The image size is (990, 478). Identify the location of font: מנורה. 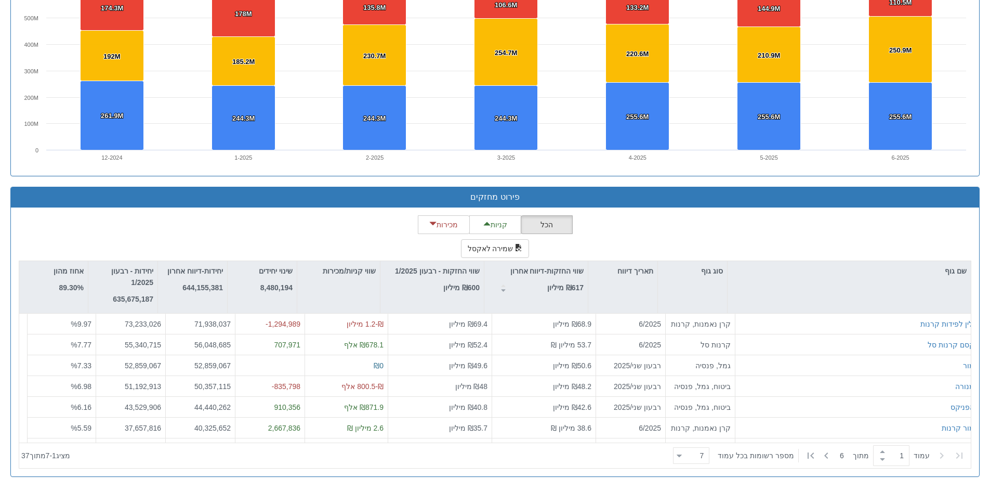
(965, 386).